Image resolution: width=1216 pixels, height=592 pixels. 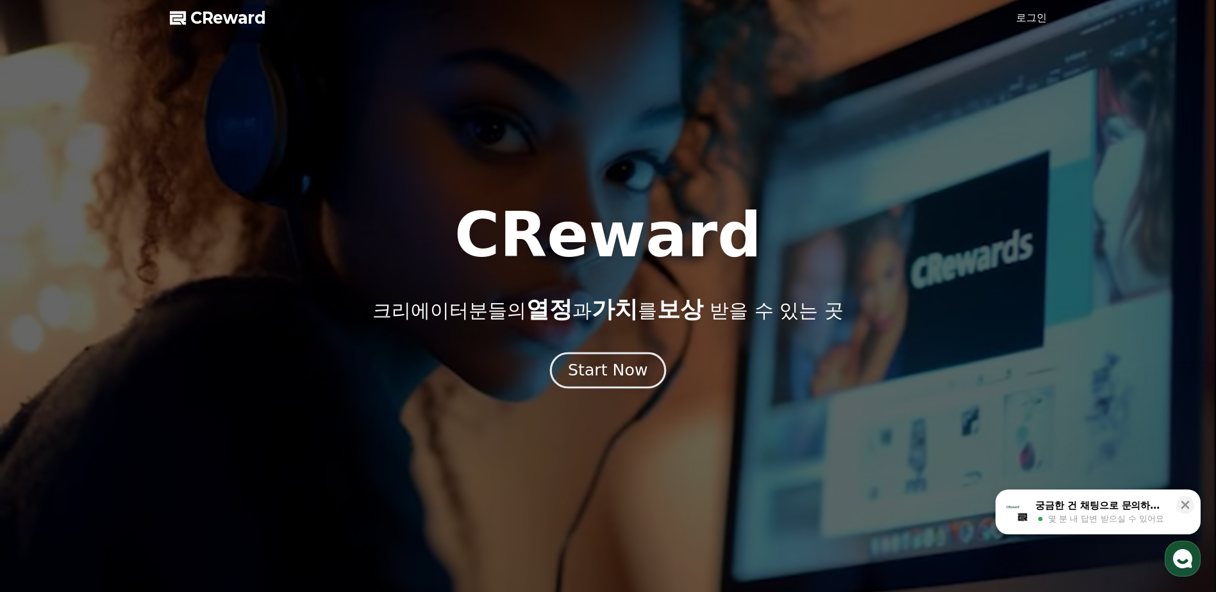 What do you see at coordinates (206, 431) in the screenshot?
I see `span: 설정` at bounding box center [206, 431].